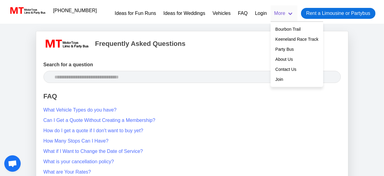 The width and height of the screenshot is (384, 176). What do you see at coordinates (285, 59) in the screenshot?
I see `a: About Us` at bounding box center [285, 59].